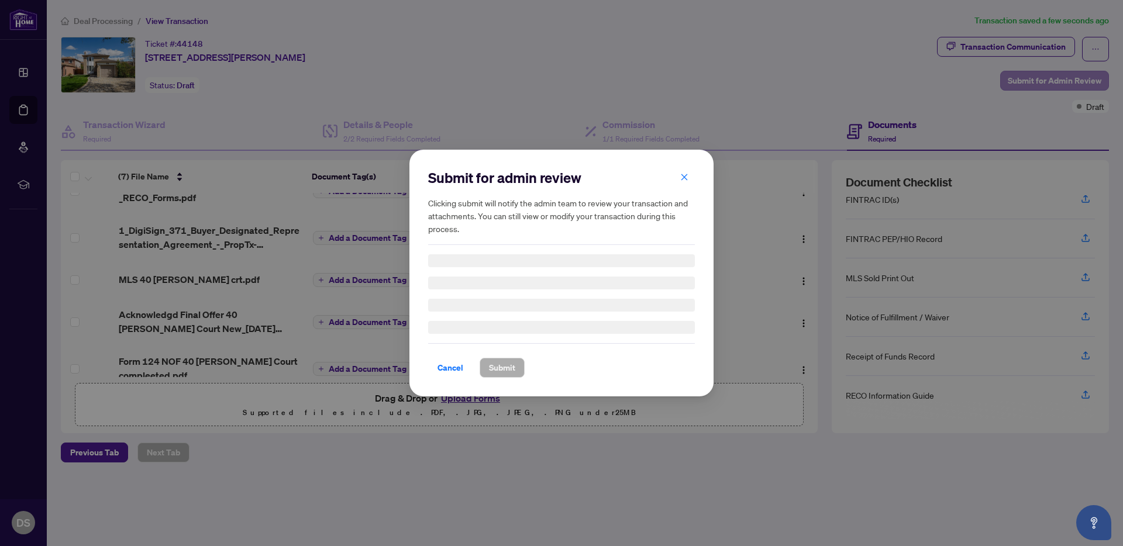 This screenshot has width=1123, height=546. I want to click on span: Cancel, so click(450, 368).